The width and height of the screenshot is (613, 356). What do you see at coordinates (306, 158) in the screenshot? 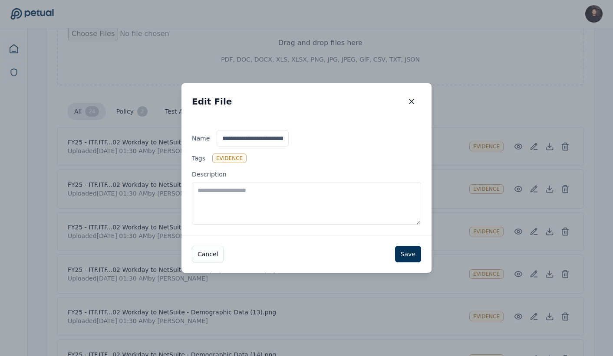
I see `label: Tags` at bounding box center [306, 158].